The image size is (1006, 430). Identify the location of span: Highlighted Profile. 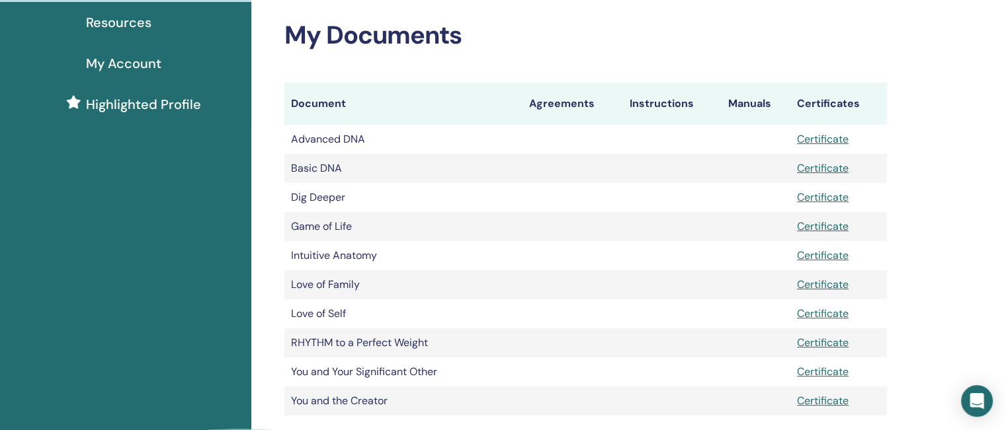
(143, 104).